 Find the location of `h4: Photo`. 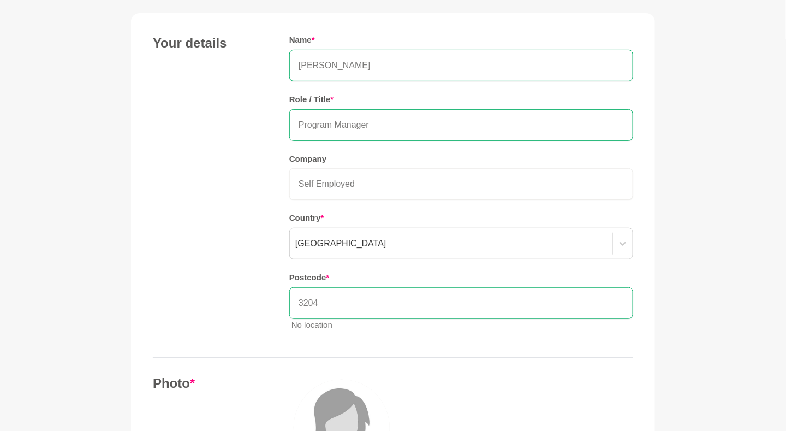

h4: Photo is located at coordinates (210, 383).